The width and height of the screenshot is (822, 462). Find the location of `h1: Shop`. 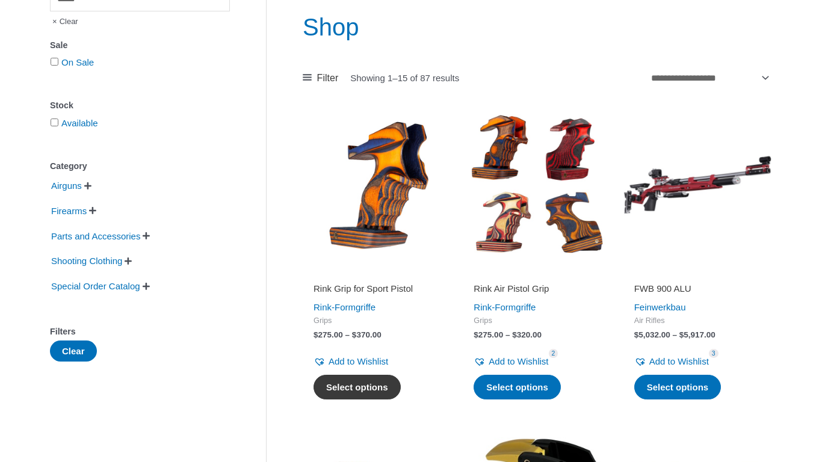

h1: Shop is located at coordinates (537, 27).